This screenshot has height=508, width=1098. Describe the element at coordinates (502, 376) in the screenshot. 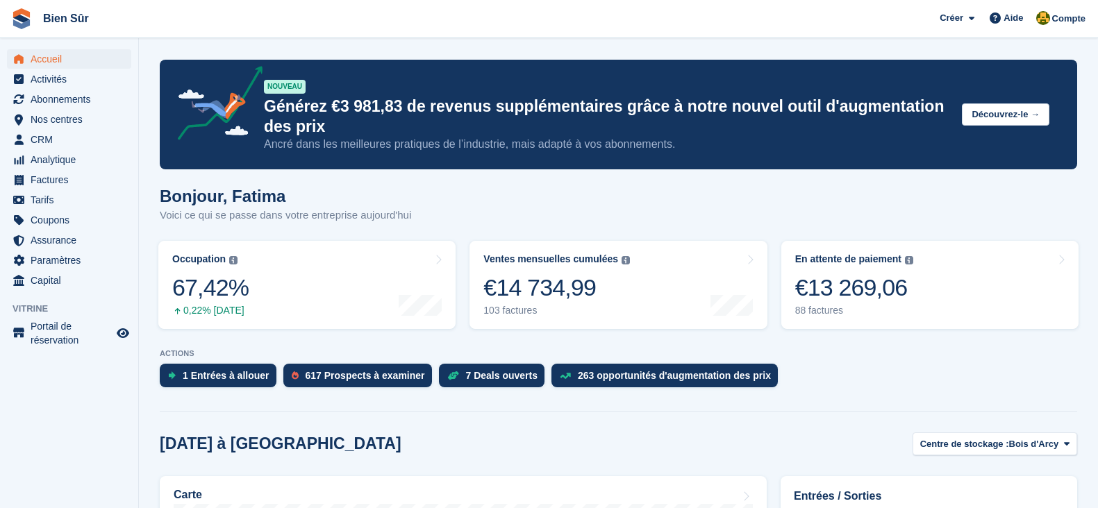

I see `div: 7 Deals ouverts` at that location.